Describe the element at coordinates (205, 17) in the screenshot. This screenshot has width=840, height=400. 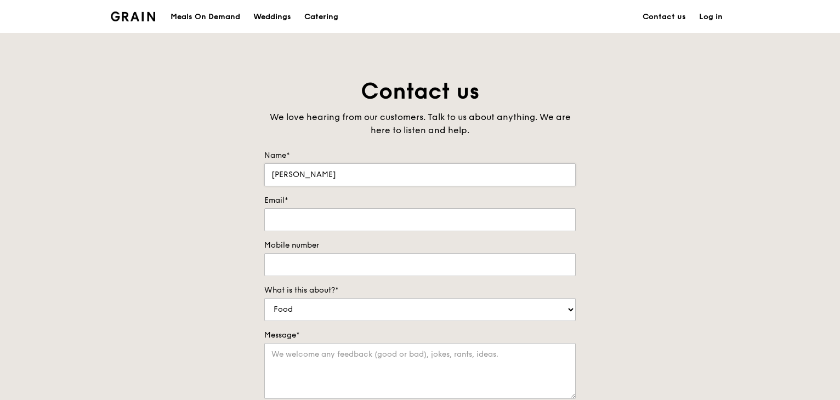
I see `div: Meals On Demand` at that location.